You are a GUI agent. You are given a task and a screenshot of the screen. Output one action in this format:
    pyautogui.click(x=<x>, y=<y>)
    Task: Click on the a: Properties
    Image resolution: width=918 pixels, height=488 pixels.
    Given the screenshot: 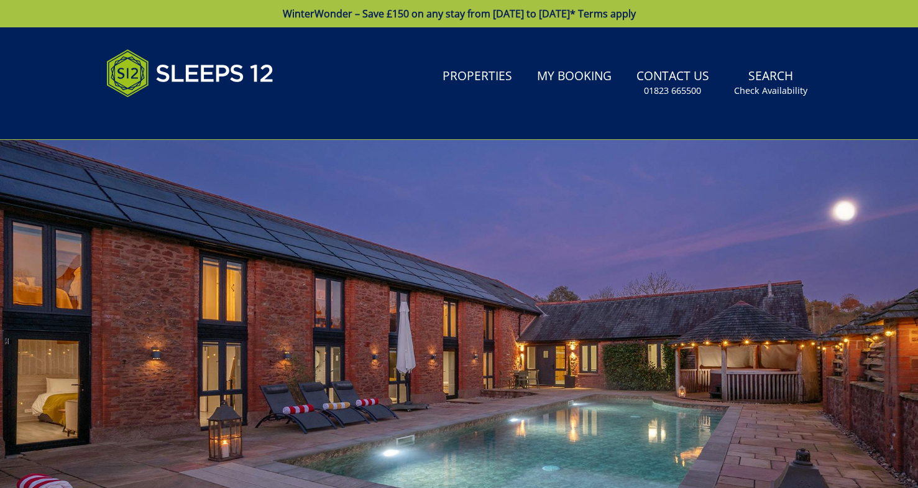 What is the action you would take?
    pyautogui.click(x=477, y=76)
    